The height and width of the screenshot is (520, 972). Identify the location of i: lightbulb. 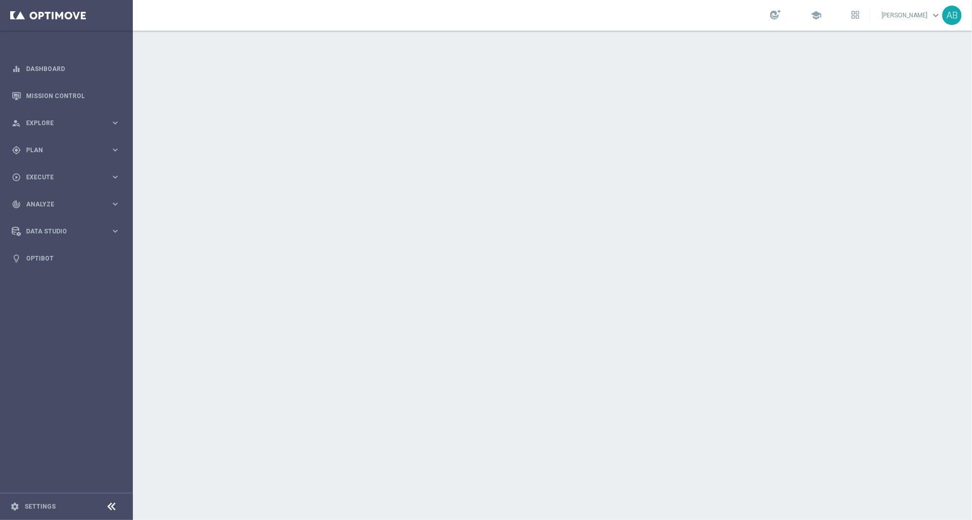
(16, 259).